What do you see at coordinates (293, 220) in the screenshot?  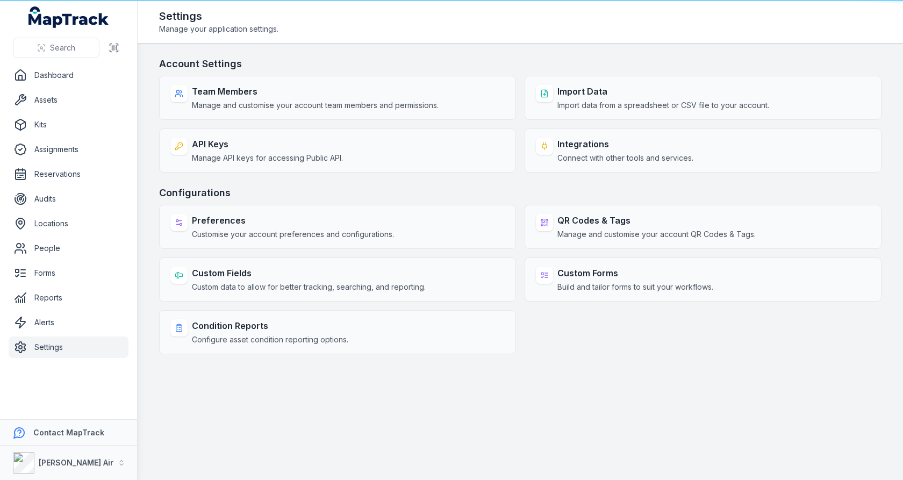 I see `strong: Preferences` at bounding box center [293, 220].